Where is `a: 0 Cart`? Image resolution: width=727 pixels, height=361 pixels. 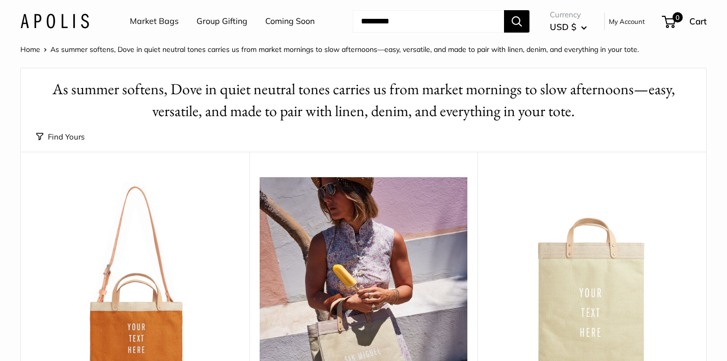
a: 0 Cart is located at coordinates (685, 21).